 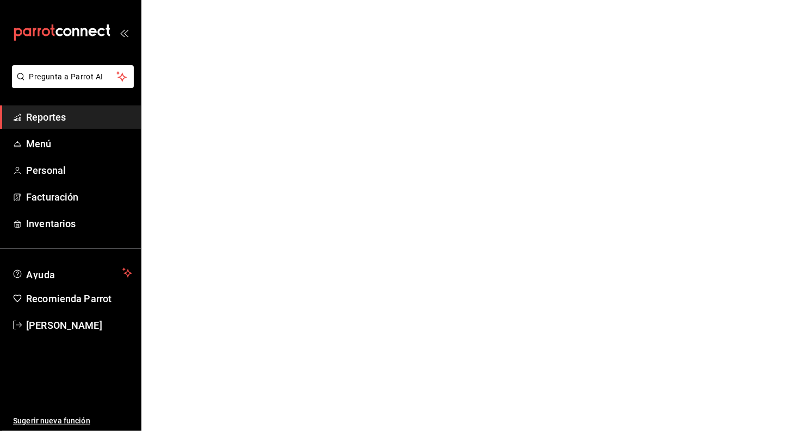 I want to click on button: Pregunta a Parrot AI, so click(x=73, y=77).